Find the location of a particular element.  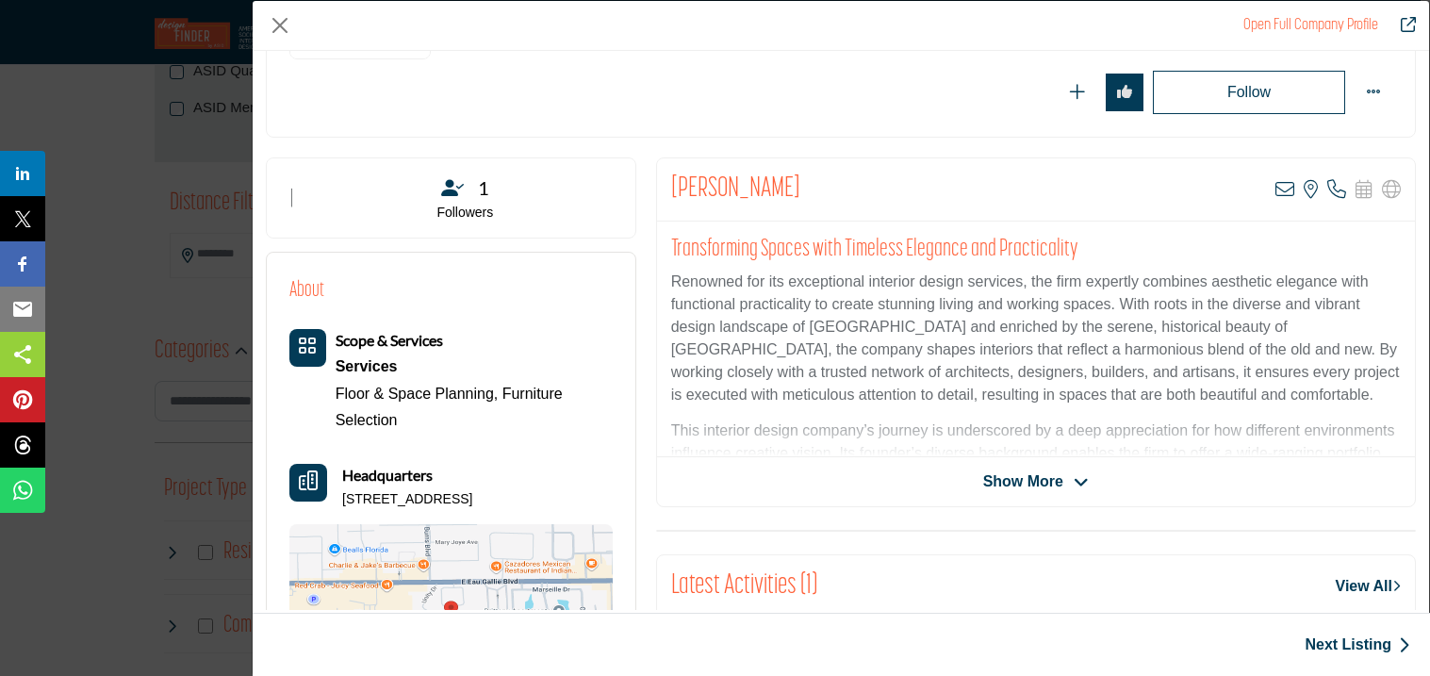

a: View All is located at coordinates (1368, 586).